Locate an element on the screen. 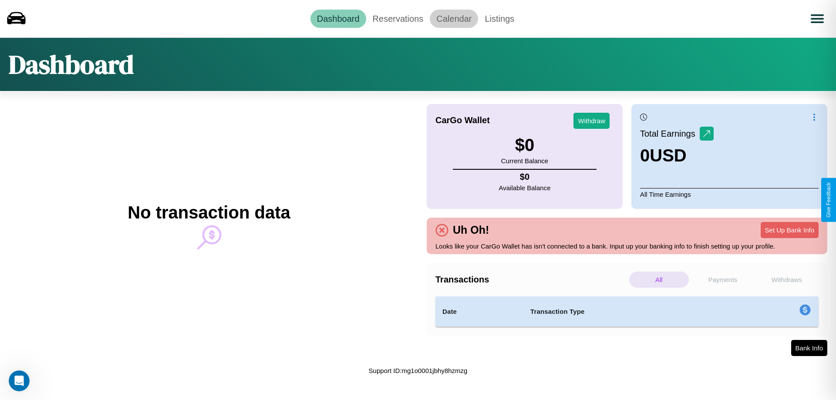  table: simple table is located at coordinates (627, 312).